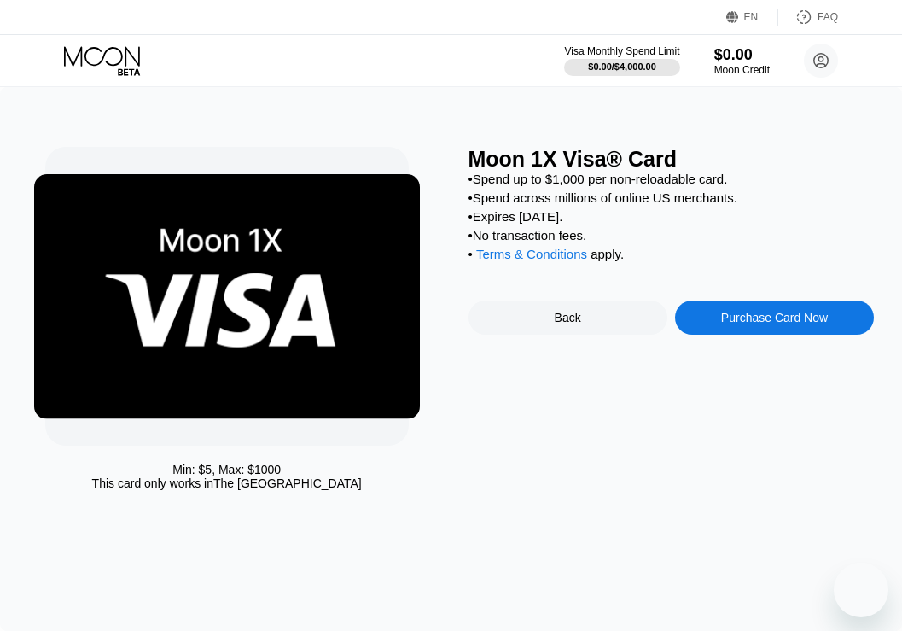  I want to click on div: Back, so click(568, 318).